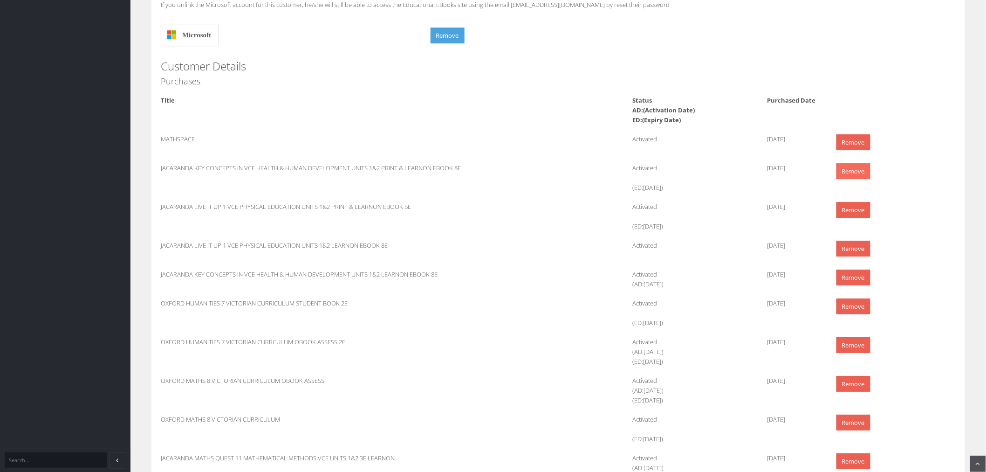  Describe the element at coordinates (322, 274) in the screenshot. I see `div: JACARANDA KEY CONCEPTS IN VCE HEALTH & HUMAN DEVELOPMENT UNITS 1&2 LEARNON EBOOK 8E` at that location.